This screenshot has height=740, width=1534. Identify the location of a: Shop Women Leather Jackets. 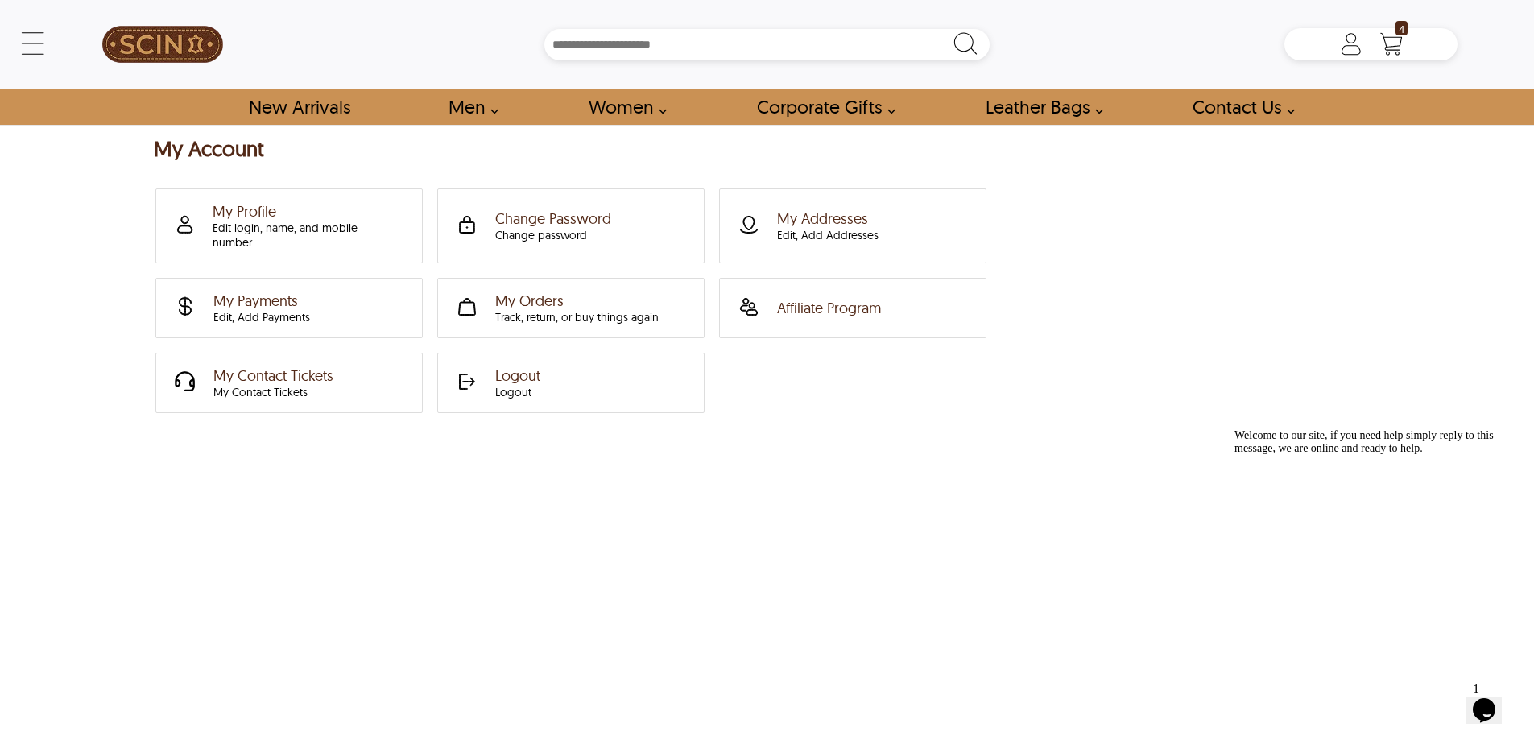
(622, 106).